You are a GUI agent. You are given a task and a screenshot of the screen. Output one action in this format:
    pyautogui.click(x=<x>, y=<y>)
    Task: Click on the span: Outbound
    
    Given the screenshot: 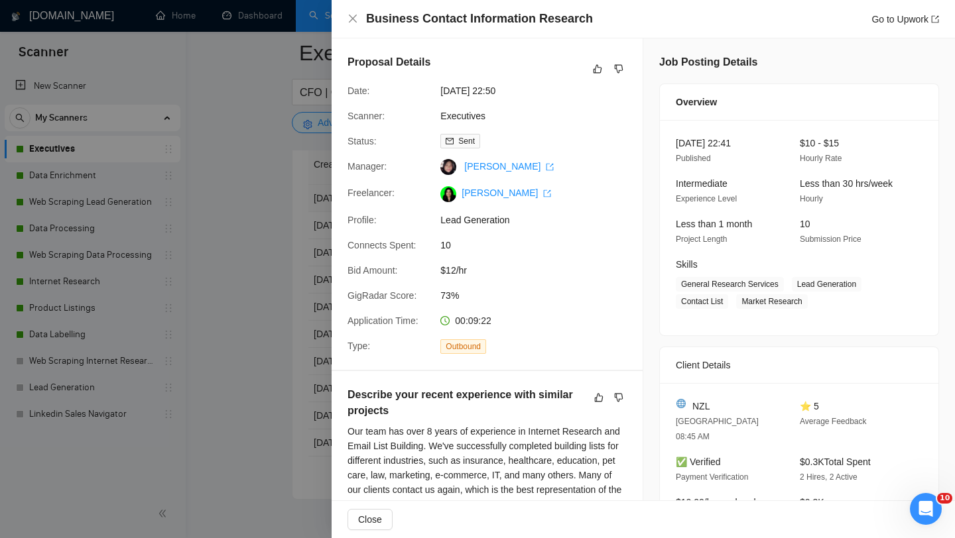 What is the action you would take?
    pyautogui.click(x=463, y=347)
    